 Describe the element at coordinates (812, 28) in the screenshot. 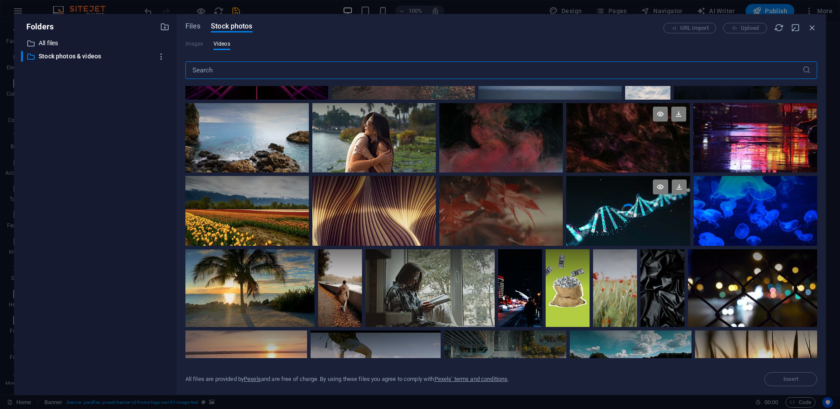

I see `i: Close` at that location.